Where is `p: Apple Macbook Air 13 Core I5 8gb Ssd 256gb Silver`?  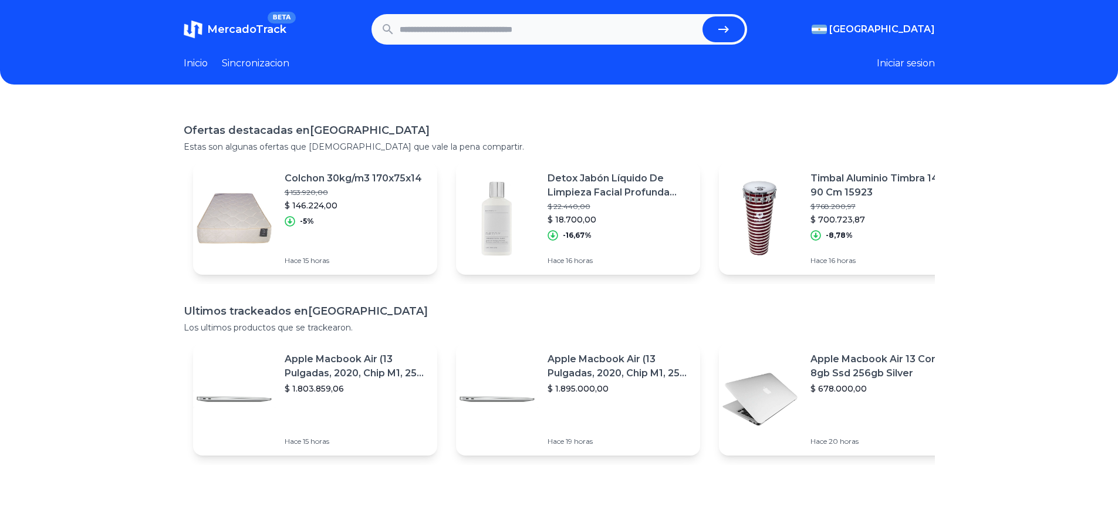 p: Apple Macbook Air 13 Core I5 8gb Ssd 256gb Silver is located at coordinates (882, 366).